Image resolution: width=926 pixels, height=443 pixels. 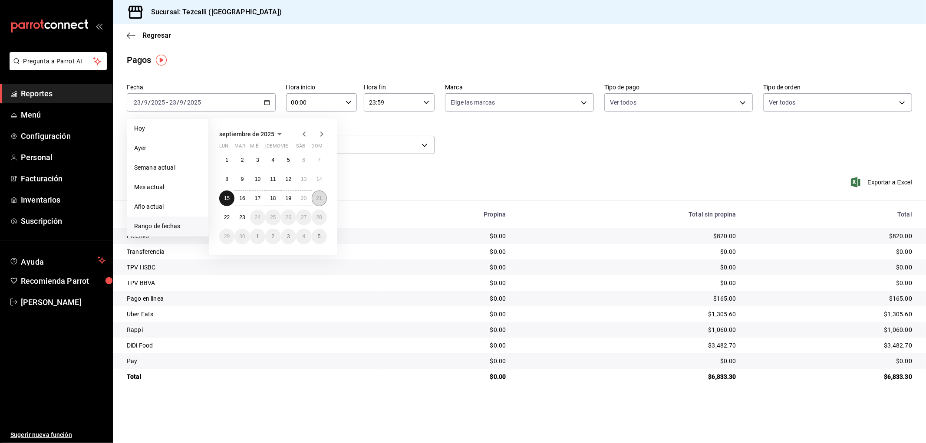 What do you see at coordinates (623, 103) in the screenshot?
I see `span: Ver todos` at bounding box center [623, 103].